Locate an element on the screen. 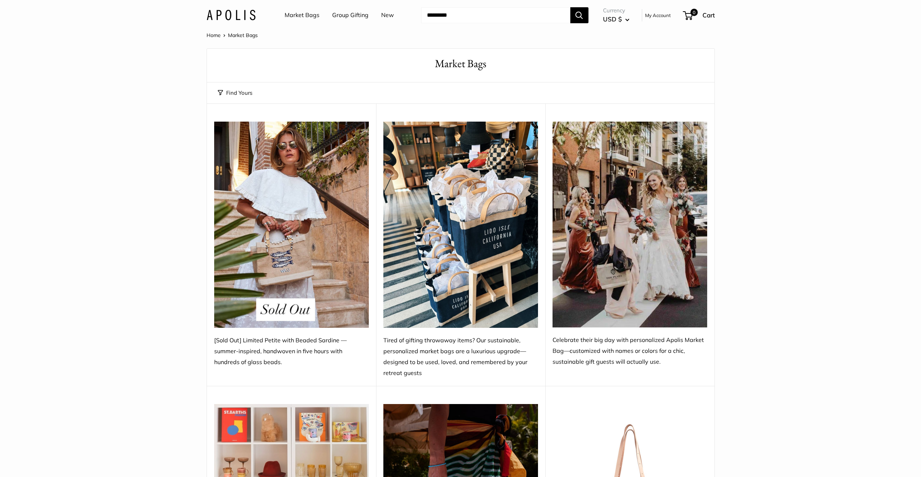 The width and height of the screenshot is (921, 477). nav: Breadcrumb is located at coordinates (232, 35).